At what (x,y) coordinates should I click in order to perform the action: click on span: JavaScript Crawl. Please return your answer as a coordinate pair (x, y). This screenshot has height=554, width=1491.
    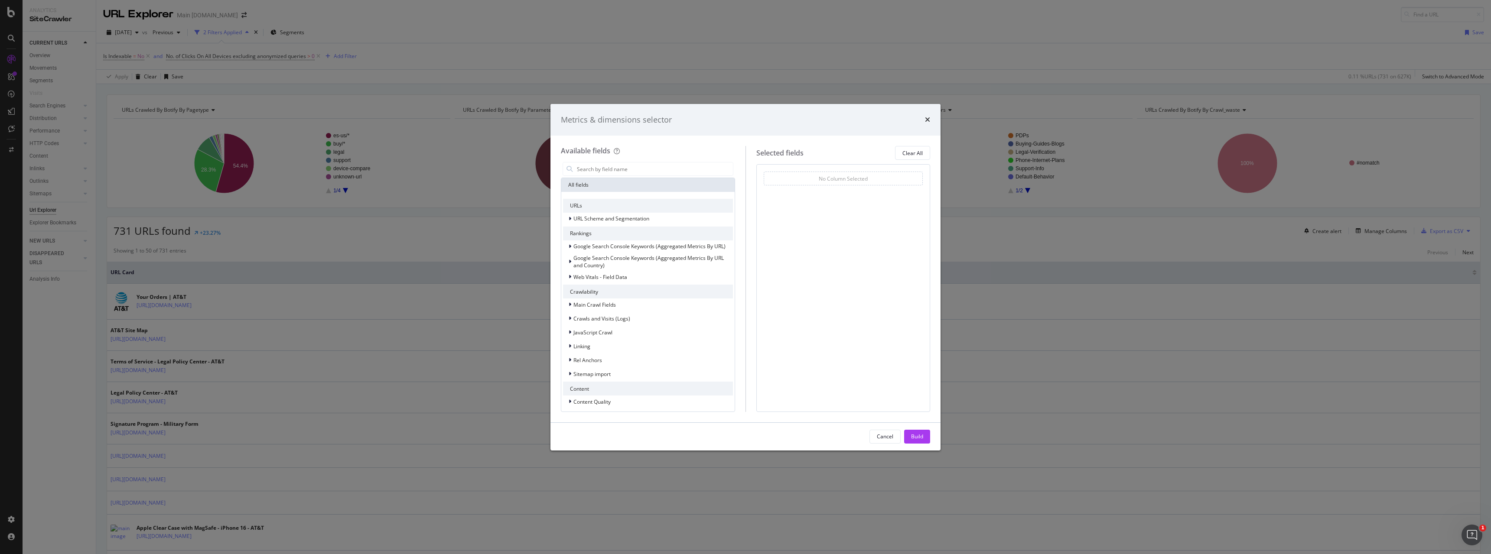
    Looking at the image, I should click on (593, 332).